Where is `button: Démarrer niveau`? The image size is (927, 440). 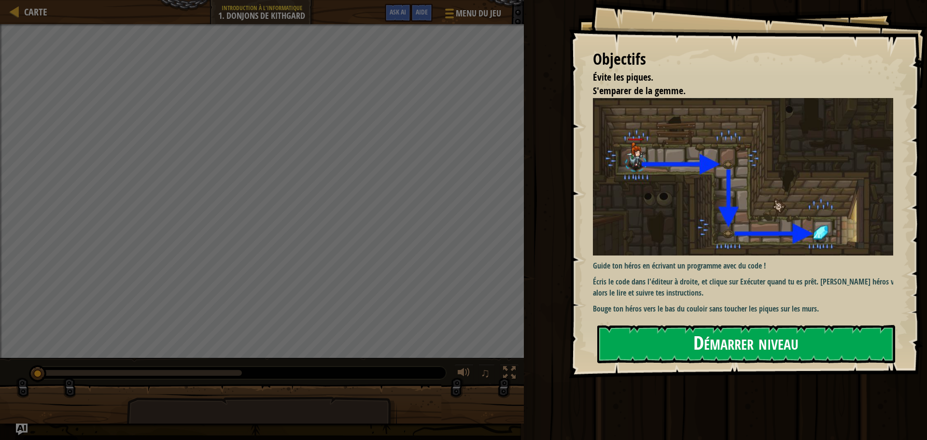
button: Démarrer niveau is located at coordinates (746, 344).